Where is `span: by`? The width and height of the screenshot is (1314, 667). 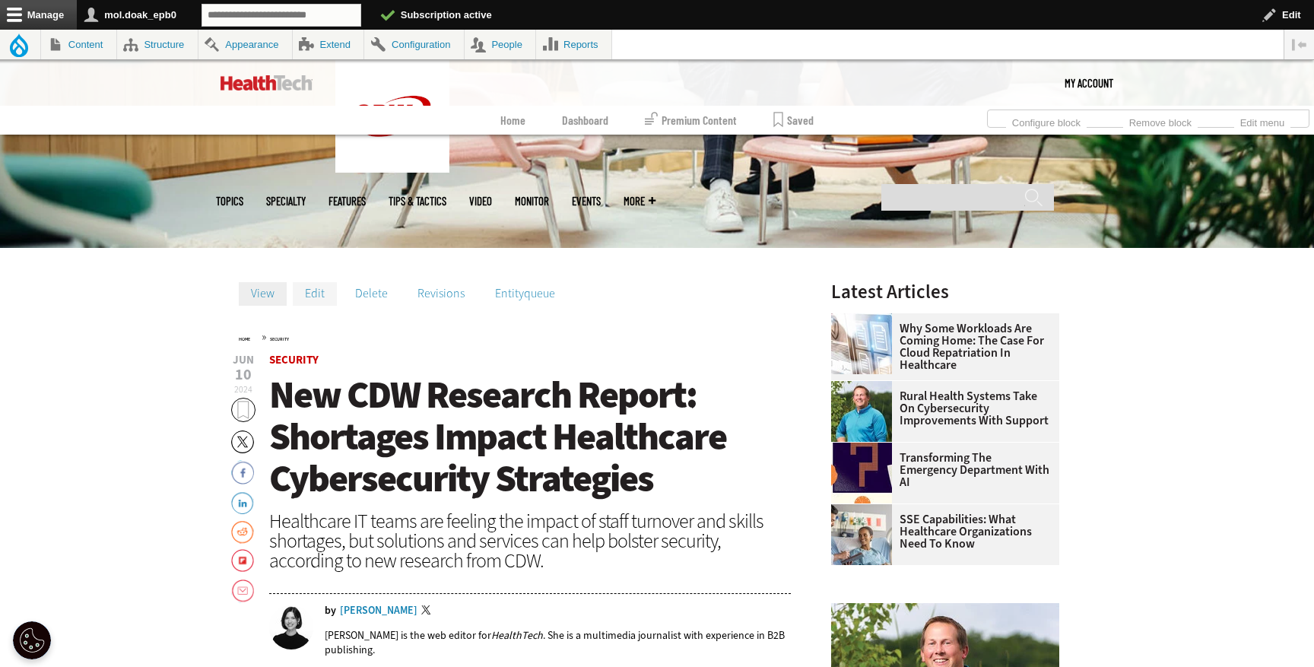
span: by is located at coordinates (330, 611).